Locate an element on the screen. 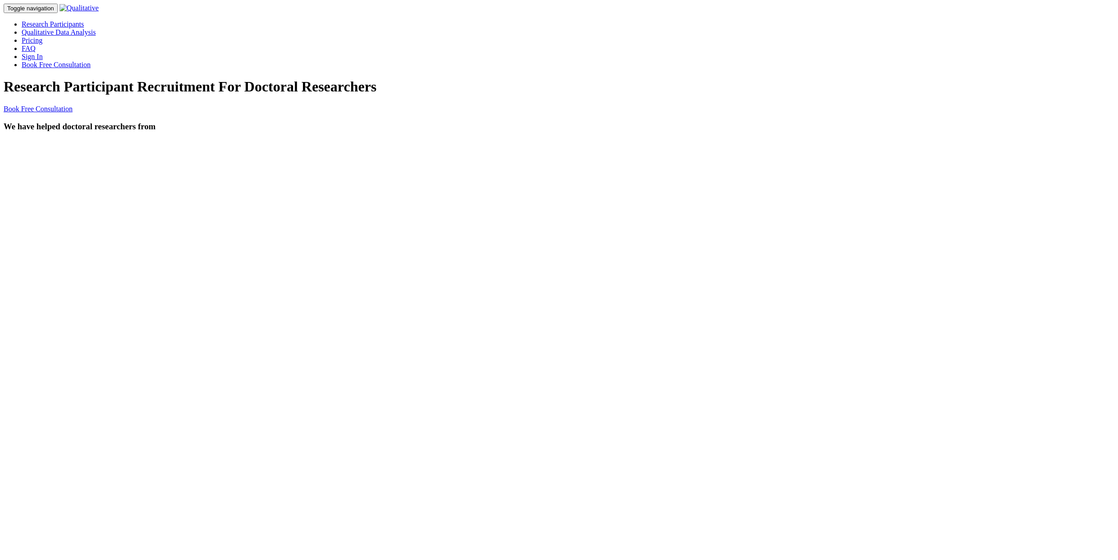 Image resolution: width=1118 pixels, height=560 pixels. button: Toggle navigation is located at coordinates (31, 8).